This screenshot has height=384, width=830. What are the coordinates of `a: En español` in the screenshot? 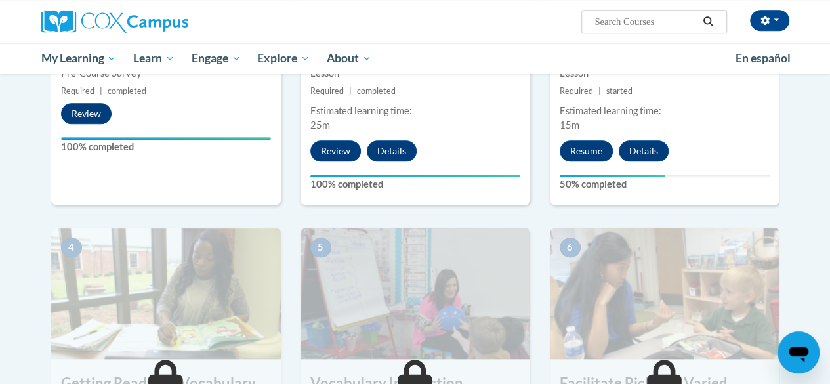 It's located at (763, 58).